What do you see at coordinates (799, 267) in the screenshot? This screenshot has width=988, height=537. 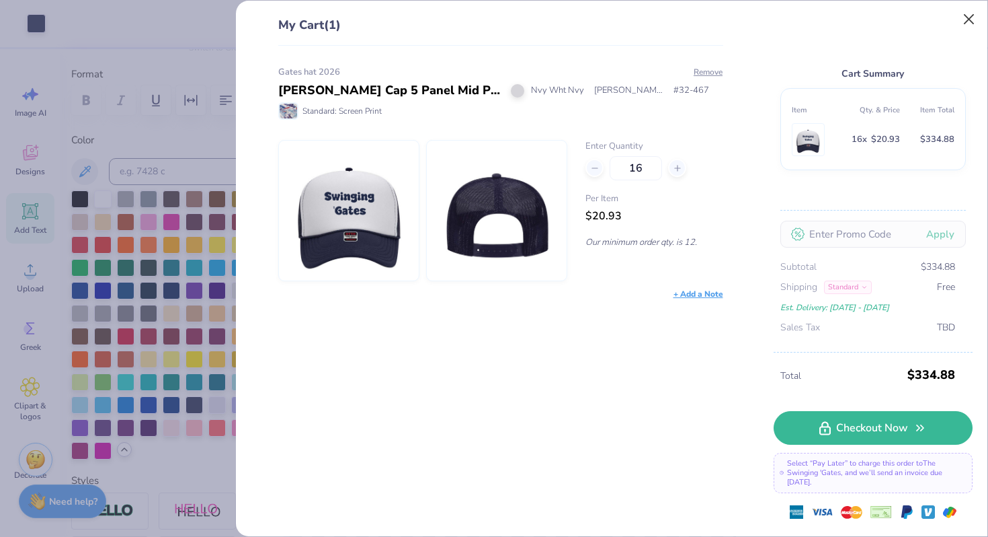 I see `span: Subtotal` at bounding box center [799, 267].